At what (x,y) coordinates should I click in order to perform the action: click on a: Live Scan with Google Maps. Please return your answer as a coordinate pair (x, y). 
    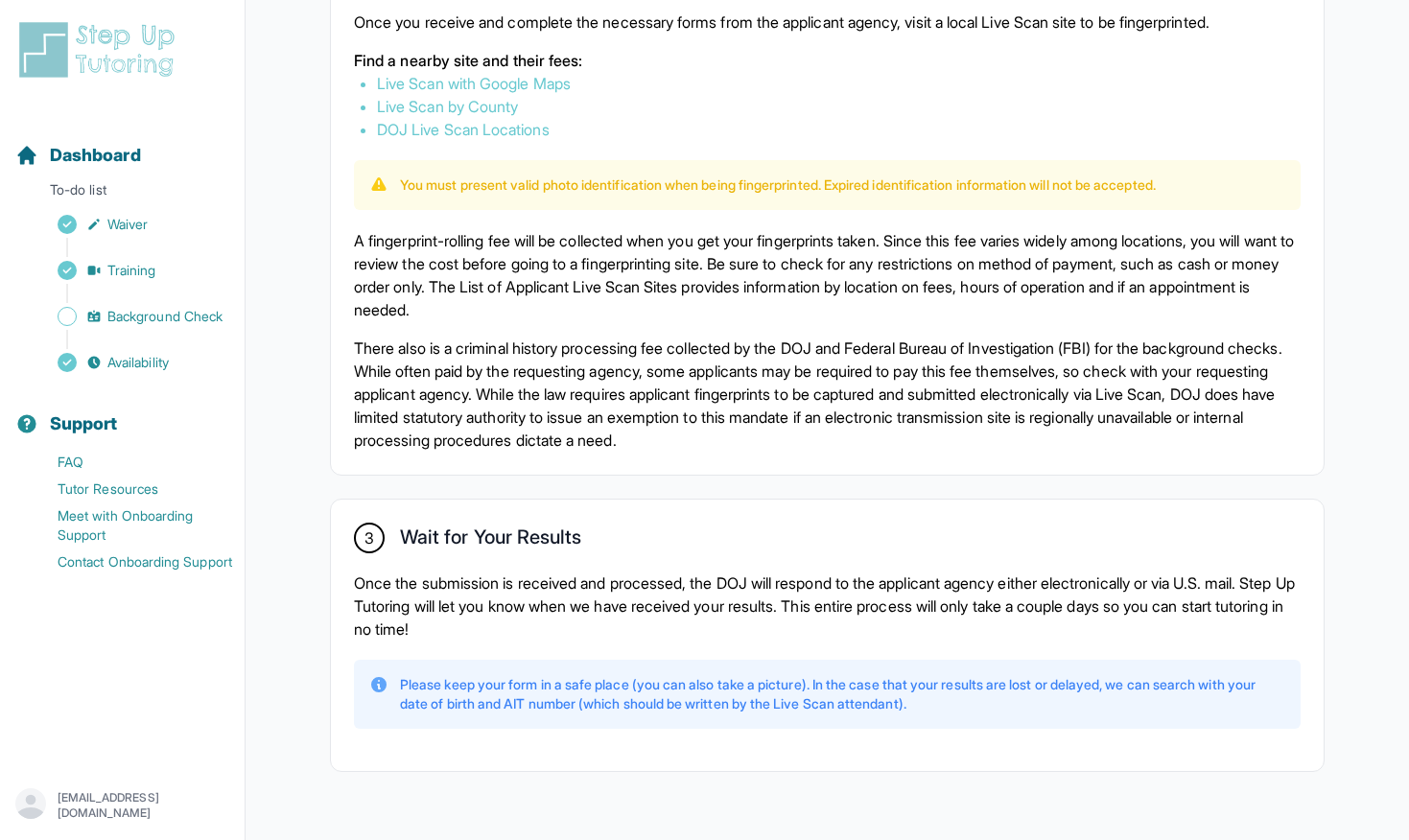
    Looking at the image, I should click on (474, 84).